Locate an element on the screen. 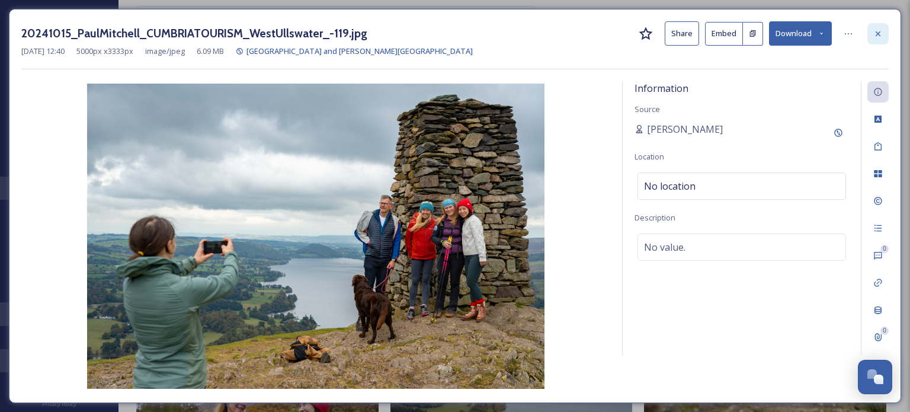  span: No location is located at coordinates (670, 186).